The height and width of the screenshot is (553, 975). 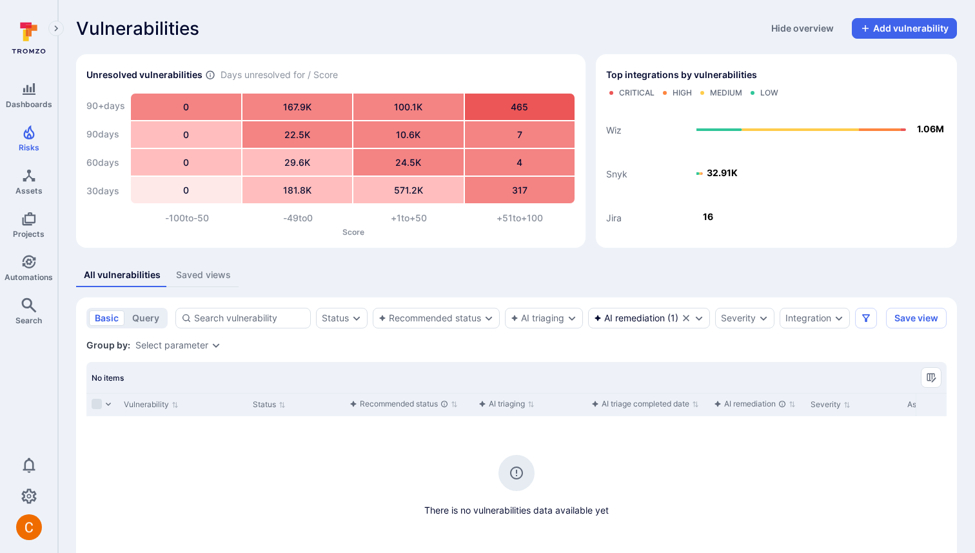 I want to click on div: grouping parameters, so click(x=178, y=345).